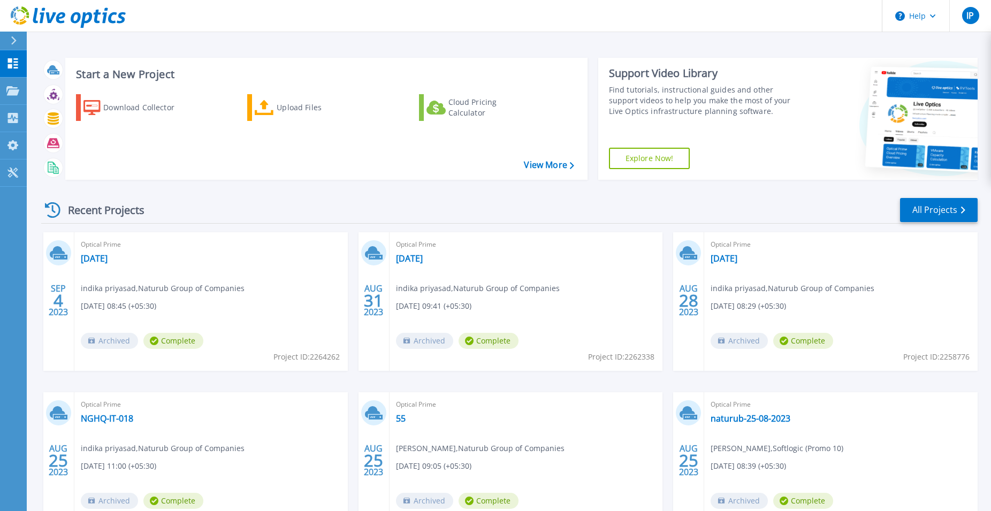 The height and width of the screenshot is (511, 991). Describe the element at coordinates (939, 210) in the screenshot. I see `a: All Projects` at that location.